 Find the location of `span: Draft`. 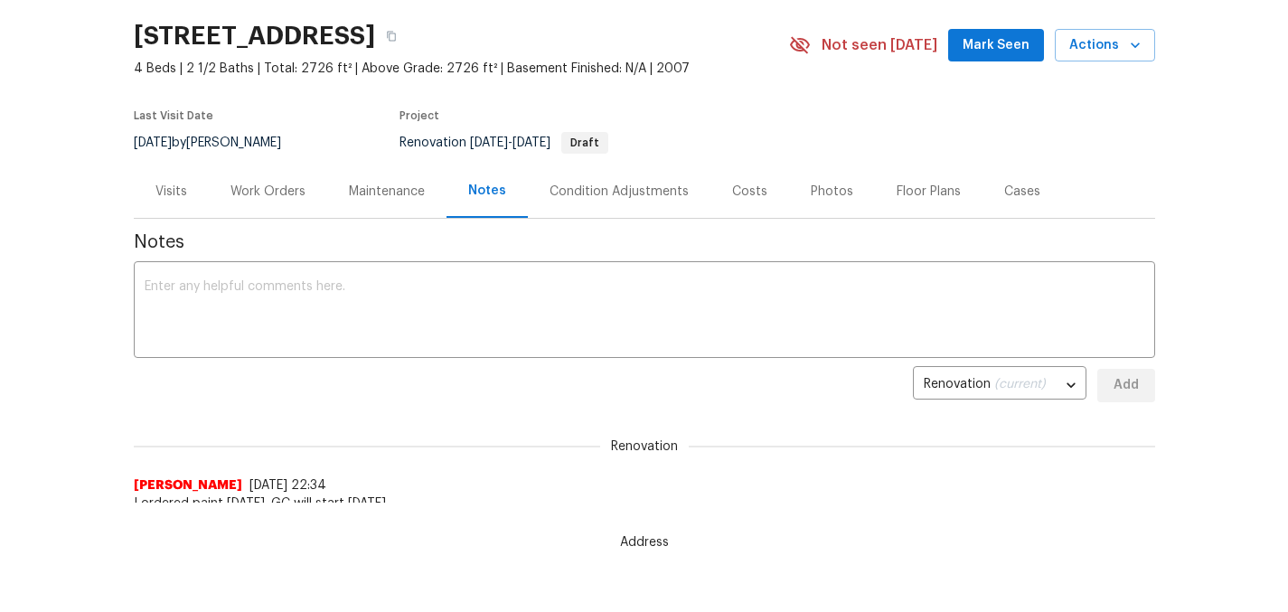

span: Draft is located at coordinates (585, 143).